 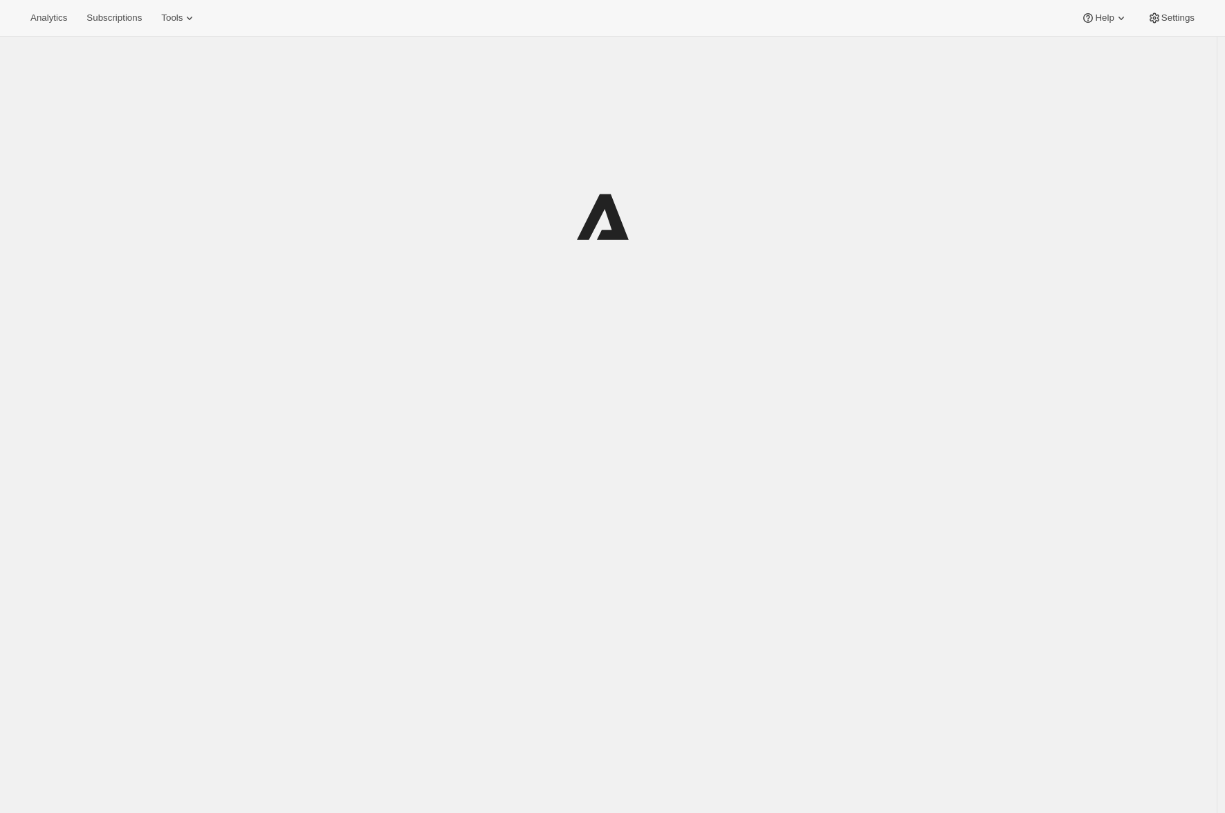 I want to click on button: Settings, so click(x=1171, y=18).